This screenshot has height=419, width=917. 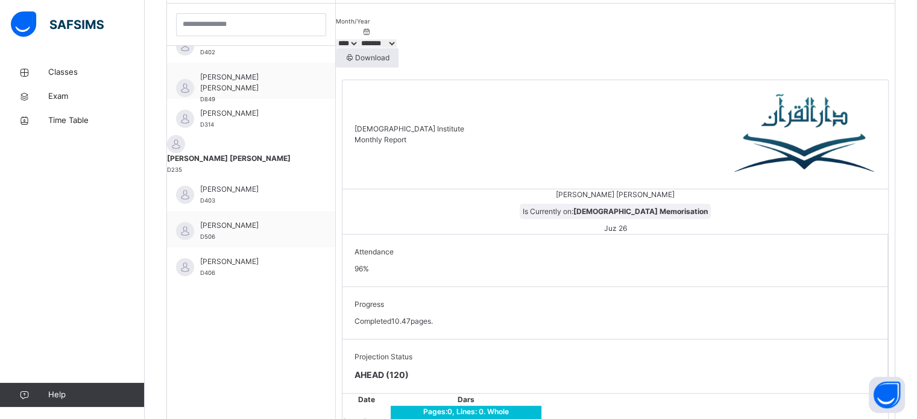 What do you see at coordinates (615, 374) in the screenshot?
I see `span: AHEAD (120)` at bounding box center [615, 374].